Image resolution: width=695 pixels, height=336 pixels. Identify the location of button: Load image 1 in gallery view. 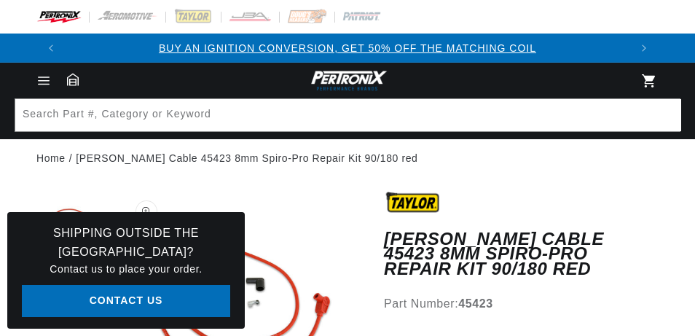
(73, 228).